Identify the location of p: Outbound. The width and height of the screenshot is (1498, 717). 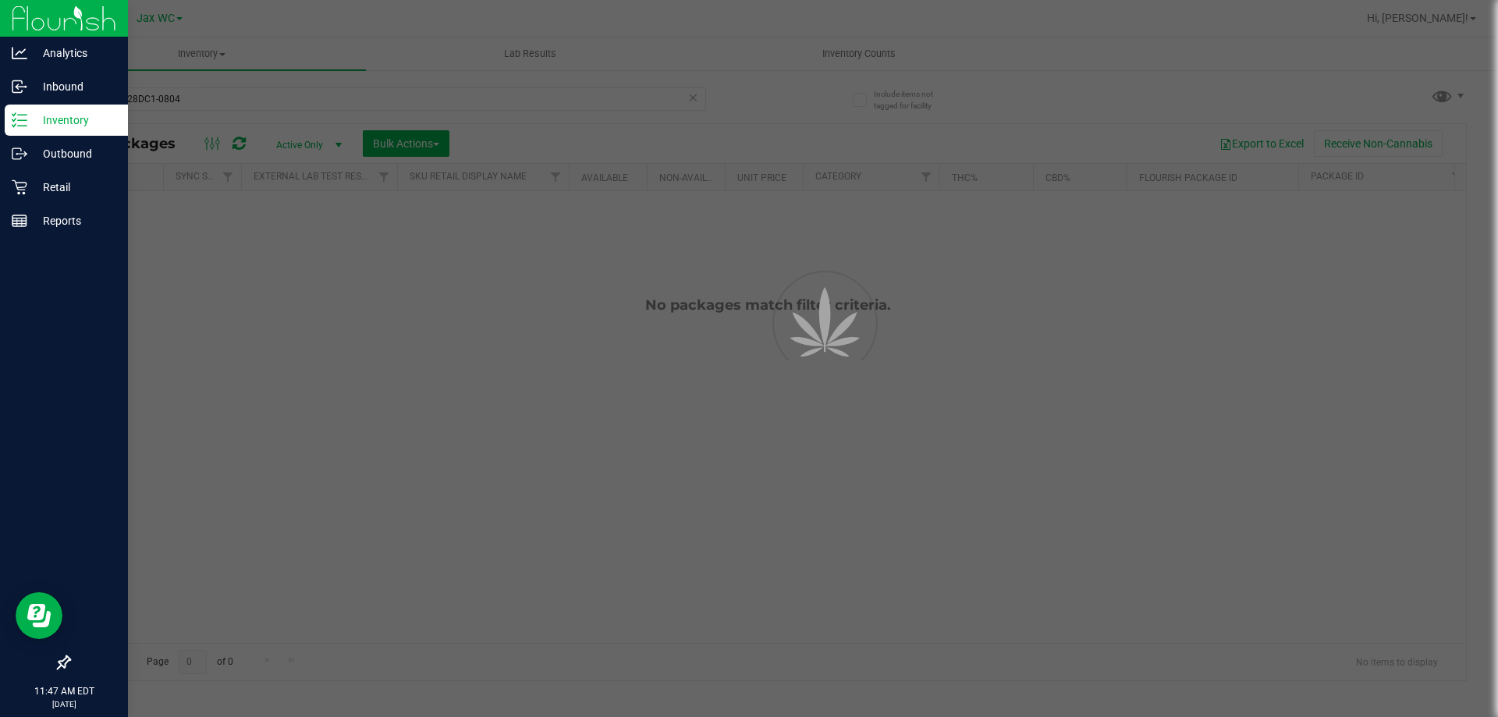
(74, 154).